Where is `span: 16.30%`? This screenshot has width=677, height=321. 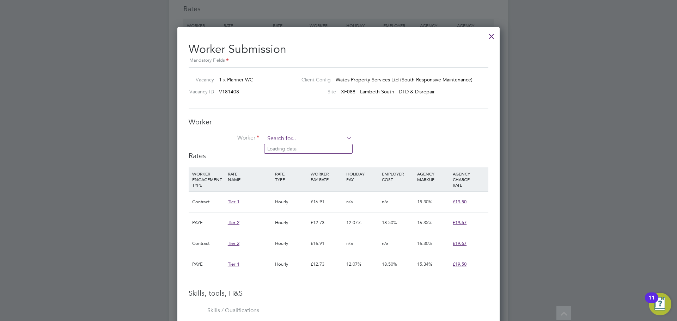
span: 16.30% is located at coordinates (425, 243).